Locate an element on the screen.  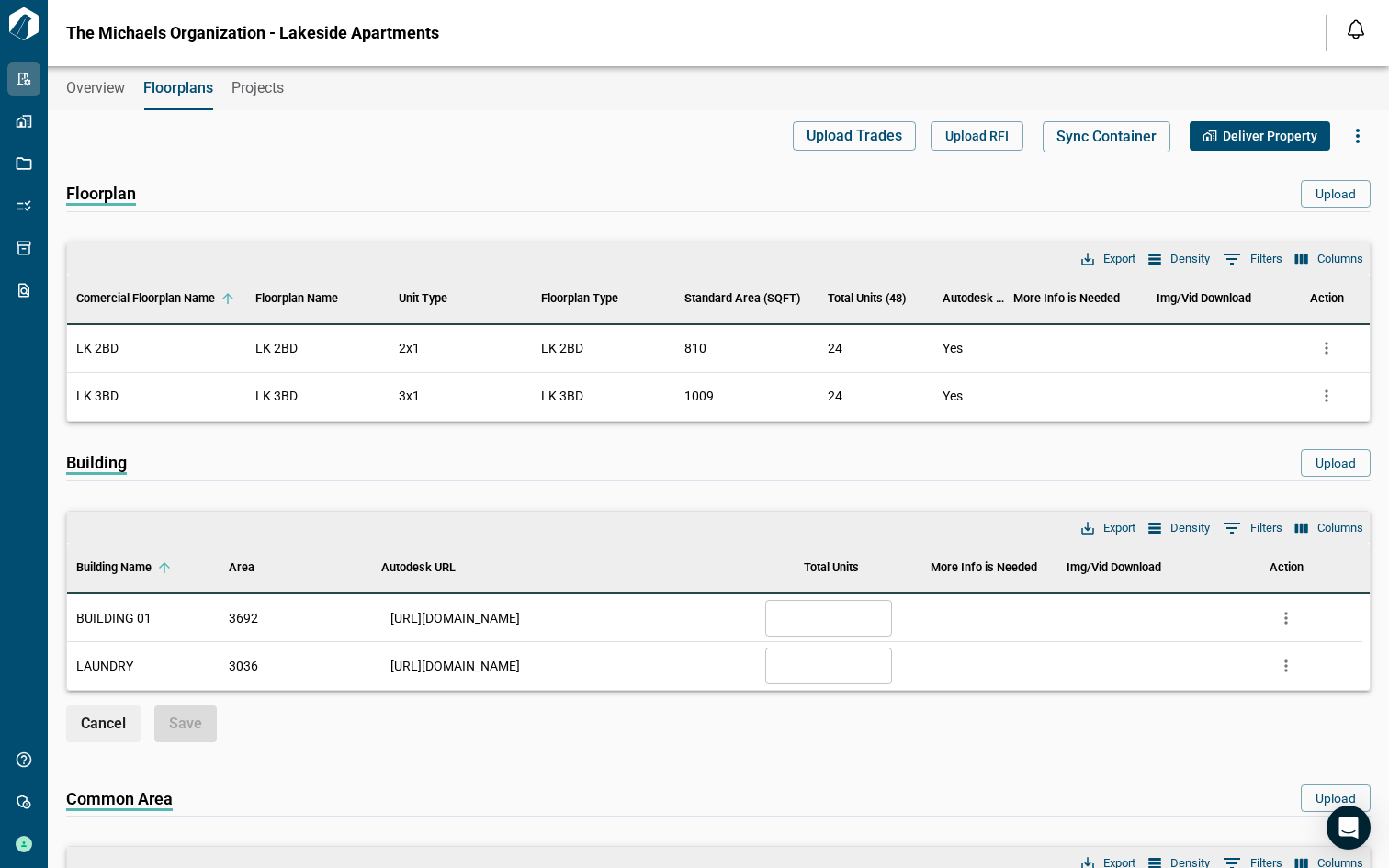
div: base tabs is located at coordinates (718, 88).